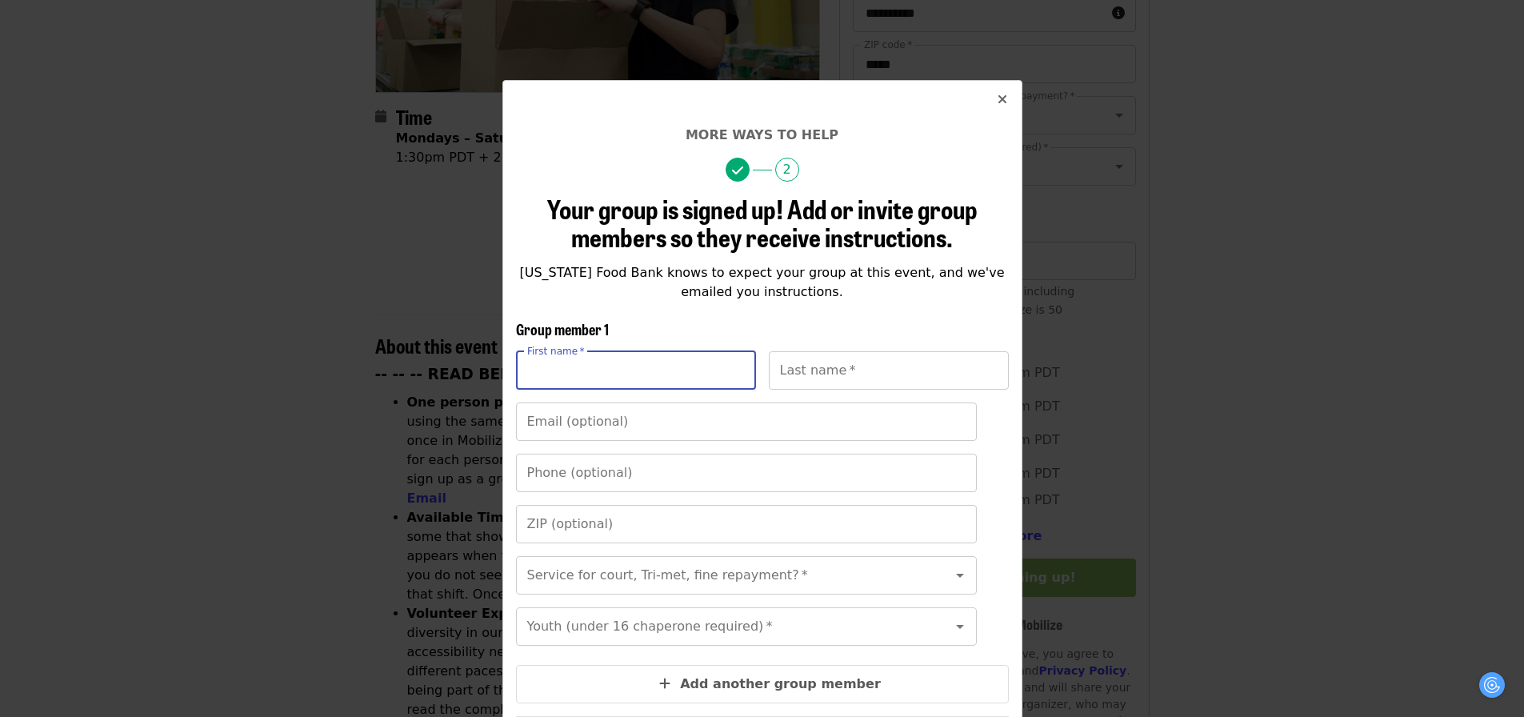  What do you see at coordinates (562, 329) in the screenshot?
I see `span: Group member 1` at bounding box center [562, 329].